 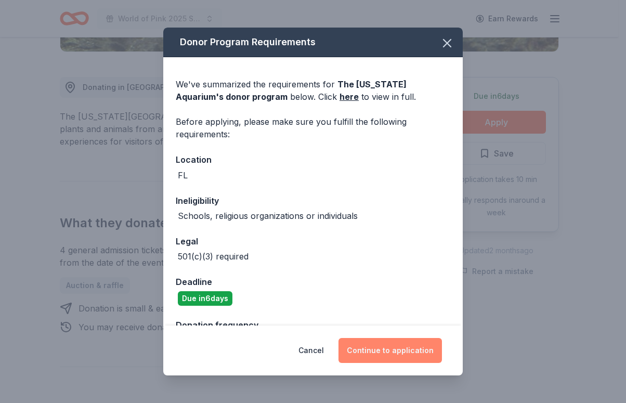 I want to click on div: Due in 6 days, so click(x=205, y=299).